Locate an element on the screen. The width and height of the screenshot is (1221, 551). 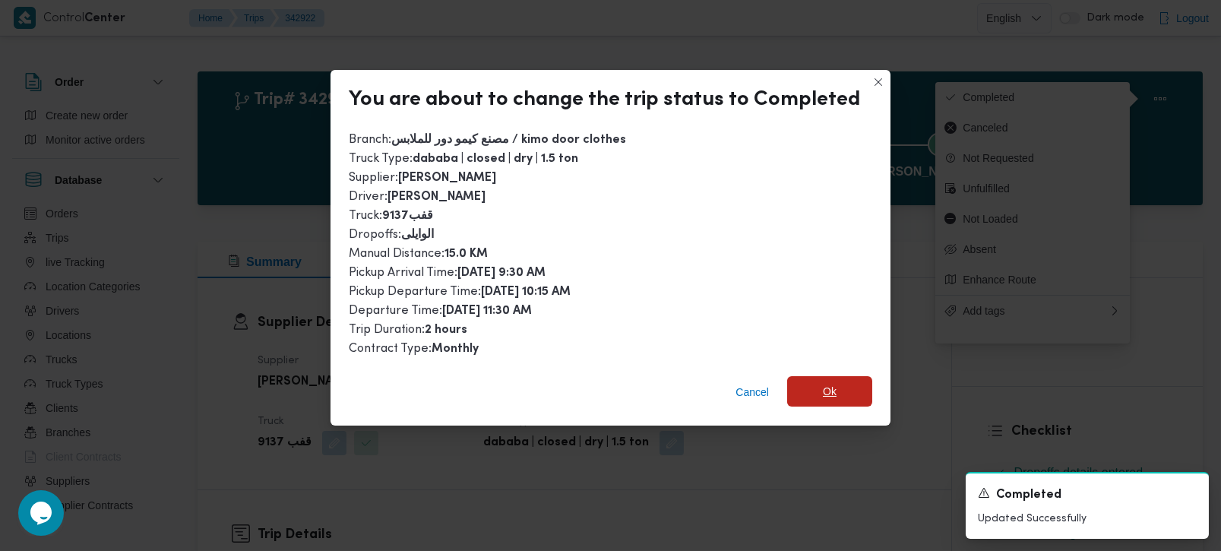
span: Truck : is located at coordinates (391, 216).